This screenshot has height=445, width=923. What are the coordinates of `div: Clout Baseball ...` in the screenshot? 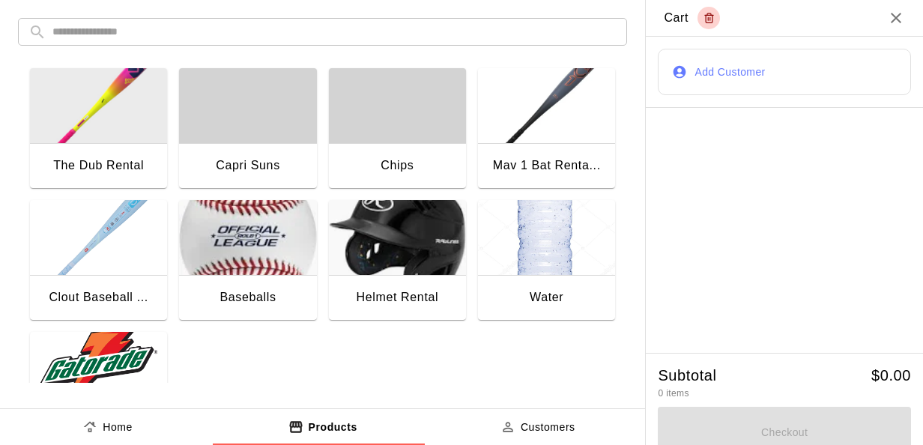 It's located at (98, 297).